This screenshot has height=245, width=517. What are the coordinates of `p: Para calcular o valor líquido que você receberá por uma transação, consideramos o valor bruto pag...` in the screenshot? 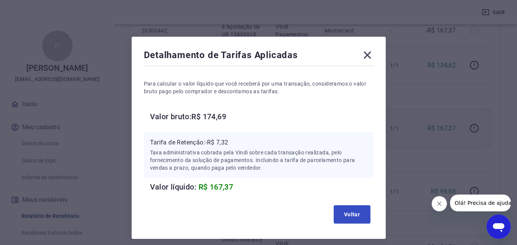 It's located at (259, 88).